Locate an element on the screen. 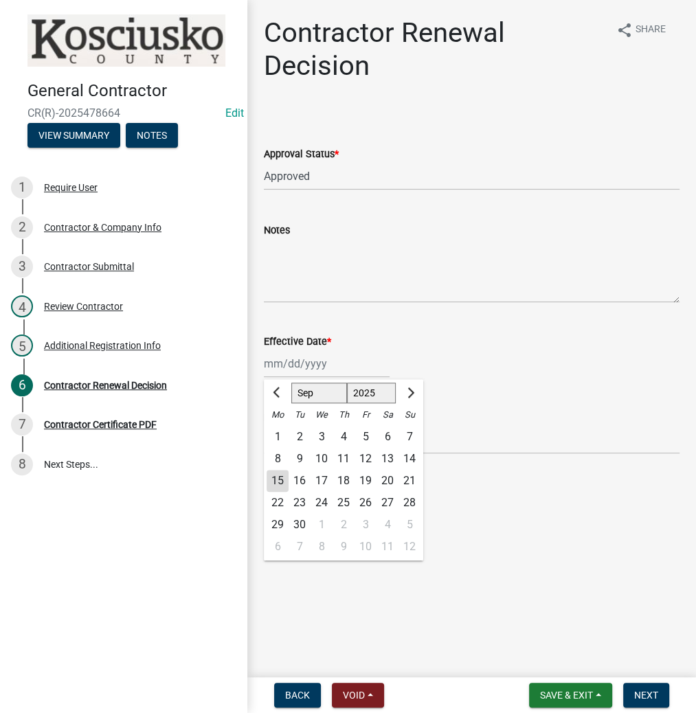 The width and height of the screenshot is (696, 713). div: 23 is located at coordinates (300, 503).